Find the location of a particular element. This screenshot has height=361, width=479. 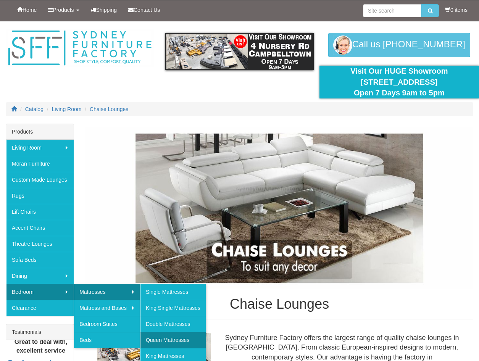

span: Home is located at coordinates (29, 10).